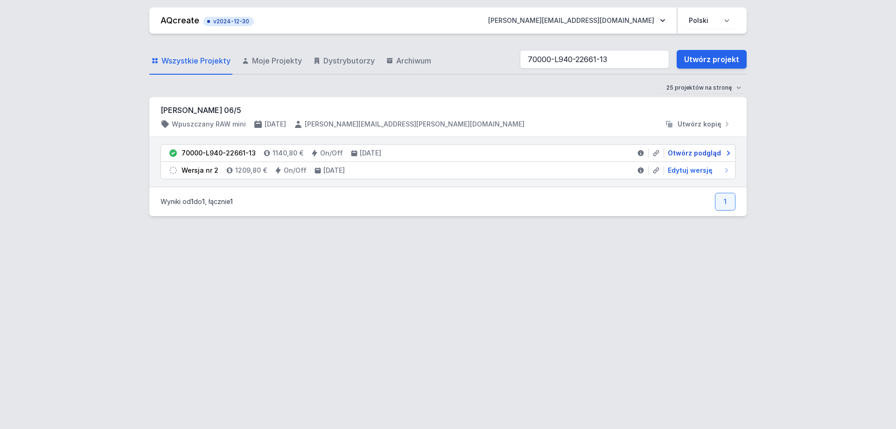  I want to click on h4: Wpuszczany RAW mini, so click(209, 124).